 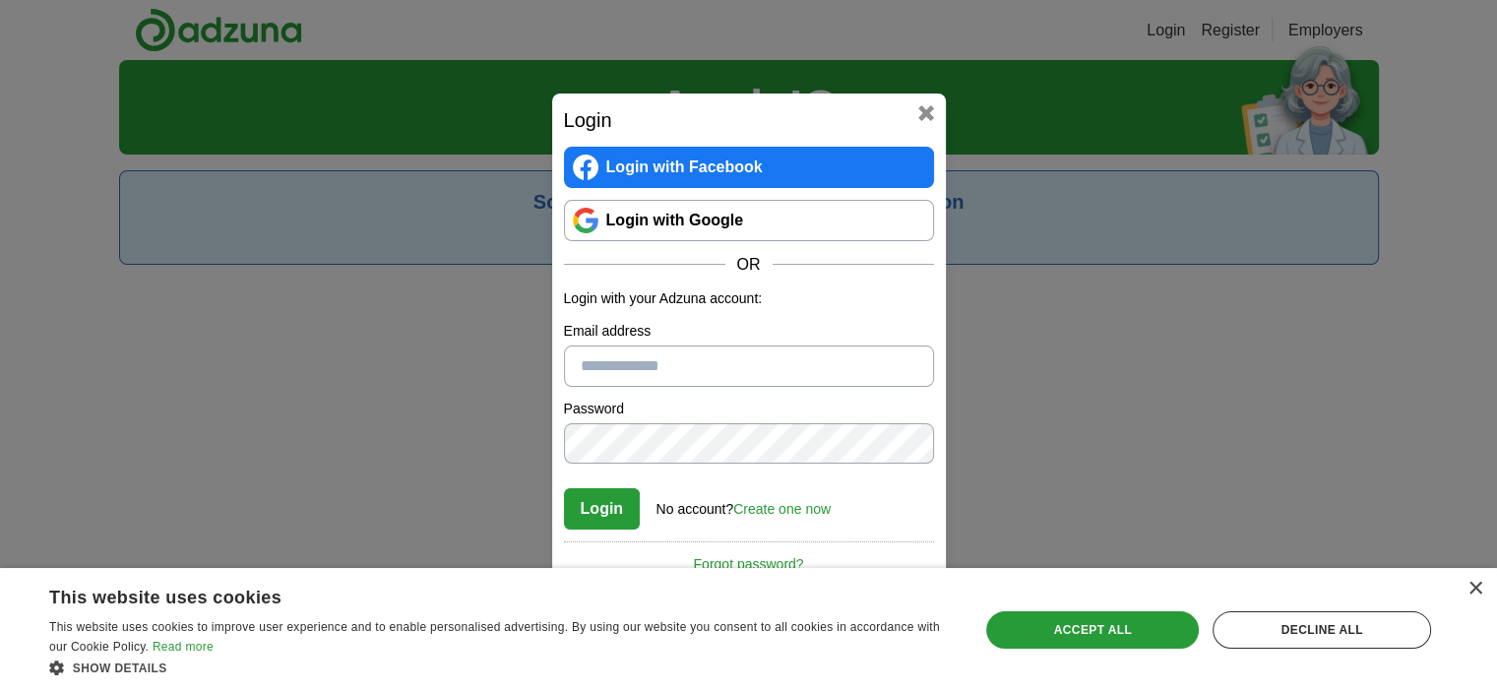 What do you see at coordinates (749, 331) in the screenshot?
I see `label: Email address` at bounding box center [749, 331].